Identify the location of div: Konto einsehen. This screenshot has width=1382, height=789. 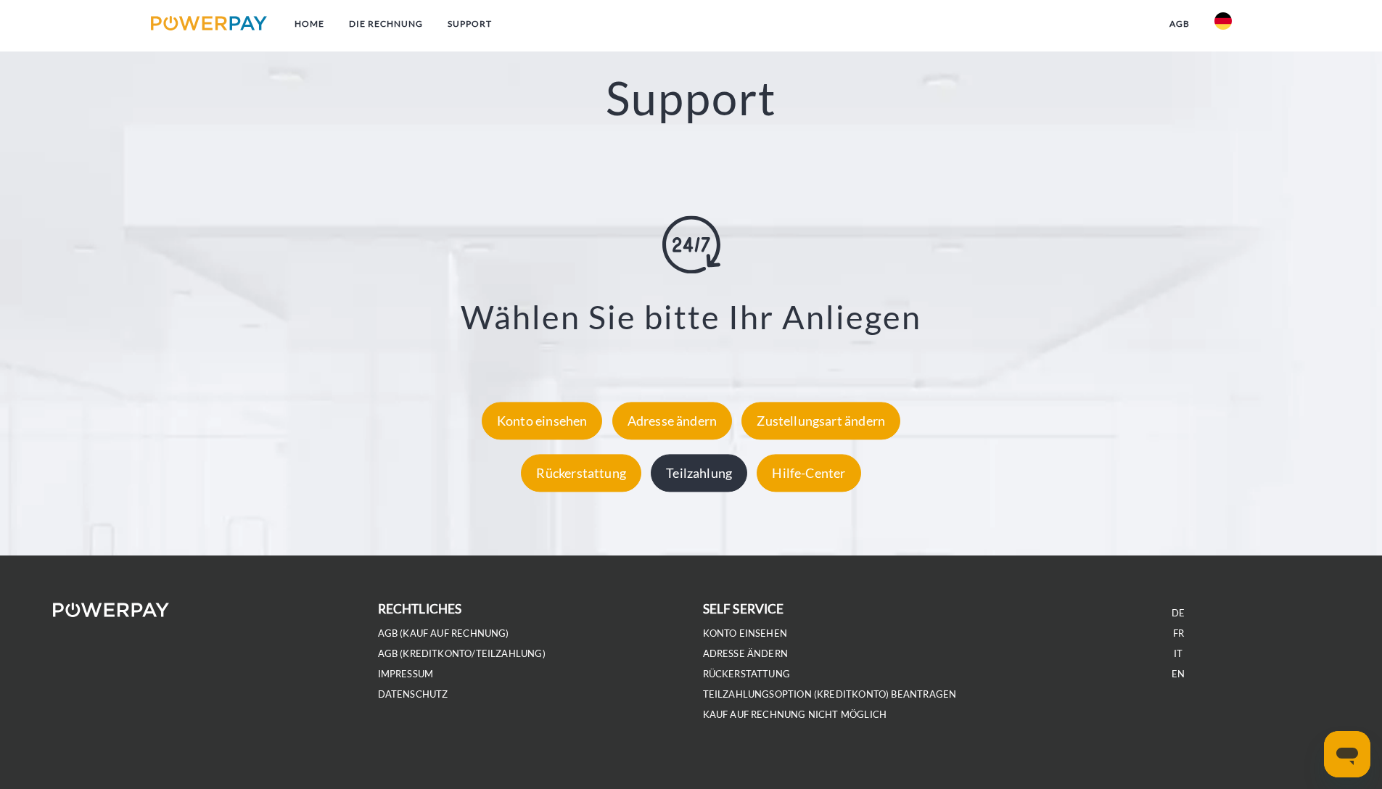
(542, 421).